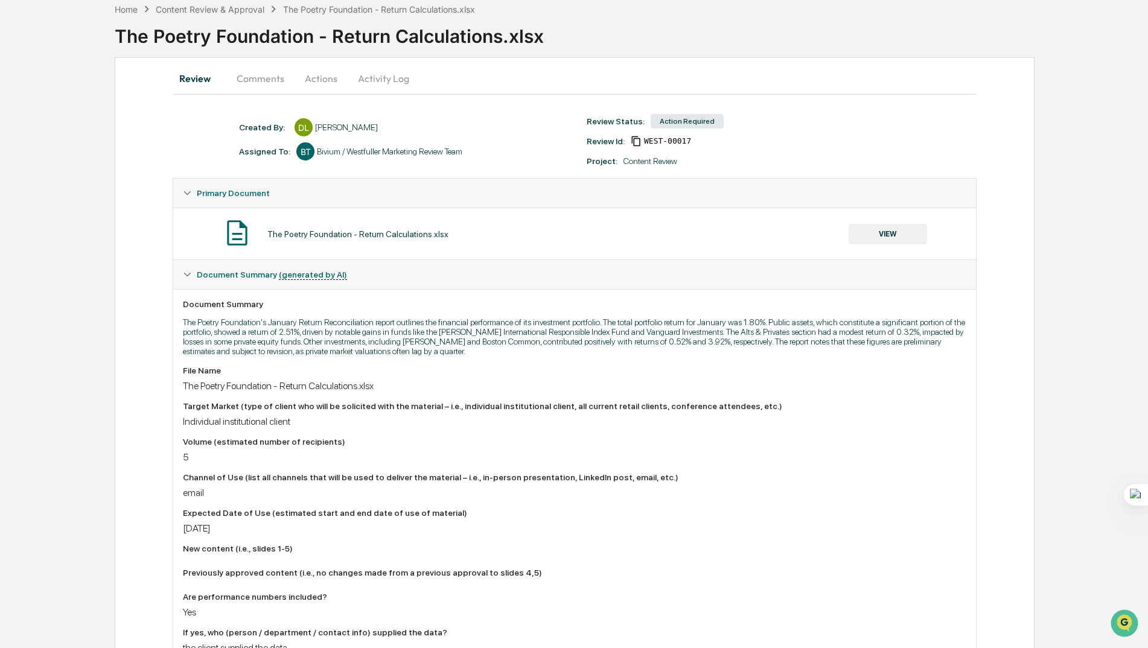 The width and height of the screenshot is (1148, 648). Describe the element at coordinates (264, 127) in the screenshot. I see `div: Created By: ‎ ‎` at that location.